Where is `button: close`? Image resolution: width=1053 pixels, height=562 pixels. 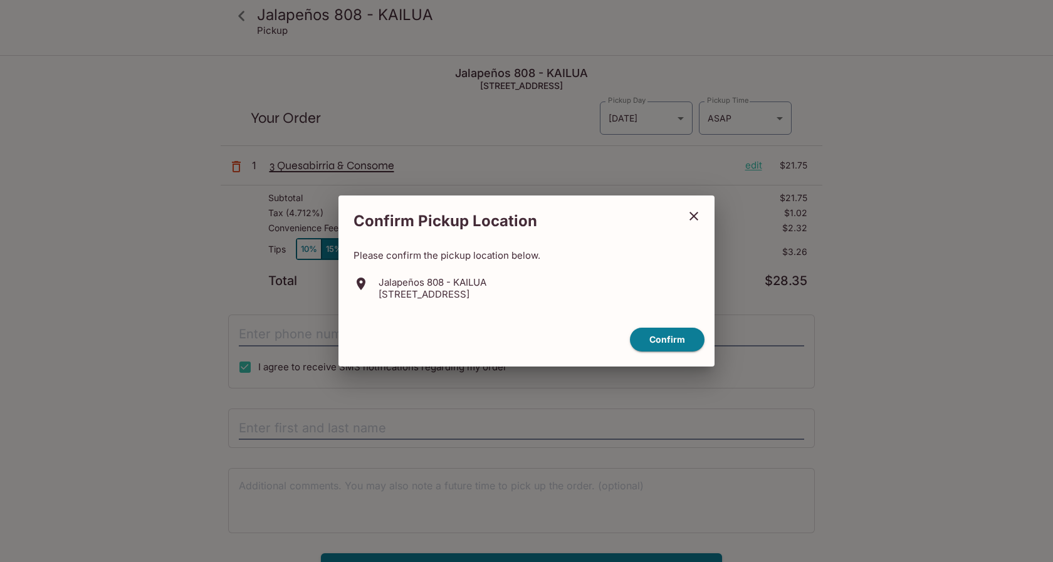
button: close is located at coordinates (694, 216).